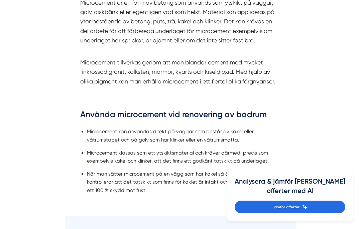  Describe the element at coordinates (184, 182) in the screenshot. I see `li: När man sätter microcement på en vägg som har kakel så är det viktigt att man kontrollerar att de...` at that location.